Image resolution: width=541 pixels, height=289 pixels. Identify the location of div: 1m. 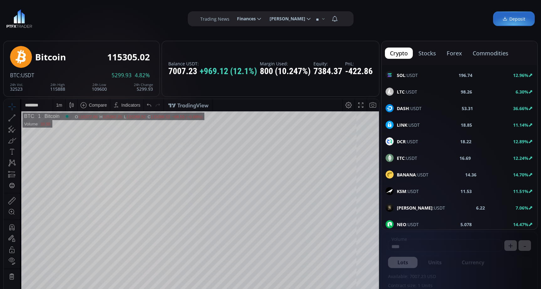
(54, 277).